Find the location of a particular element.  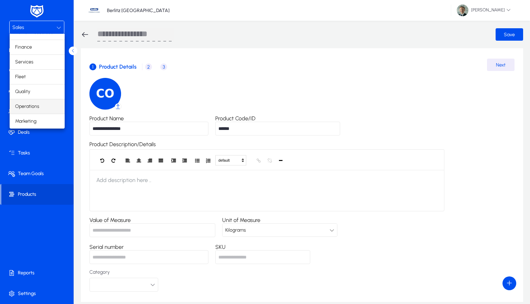

span: Fleet is located at coordinates (20, 77).